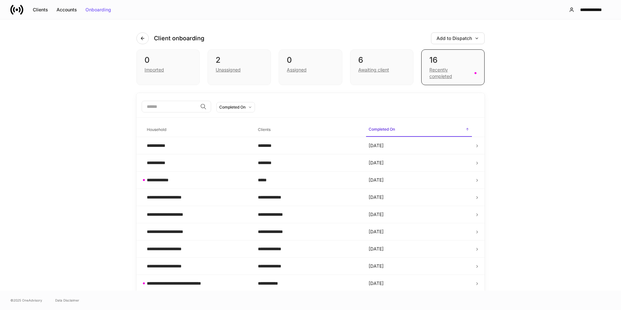  I want to click on h6: Completed On, so click(382, 129).